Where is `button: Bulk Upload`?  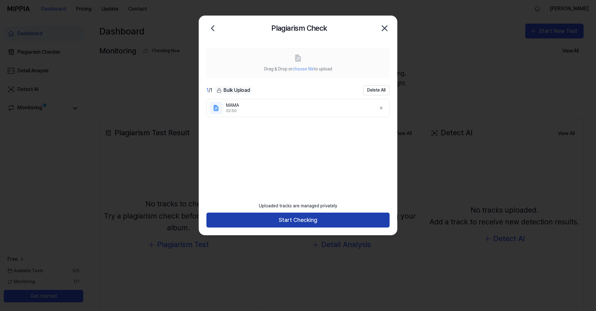
button: Bulk Upload is located at coordinates (233, 90).